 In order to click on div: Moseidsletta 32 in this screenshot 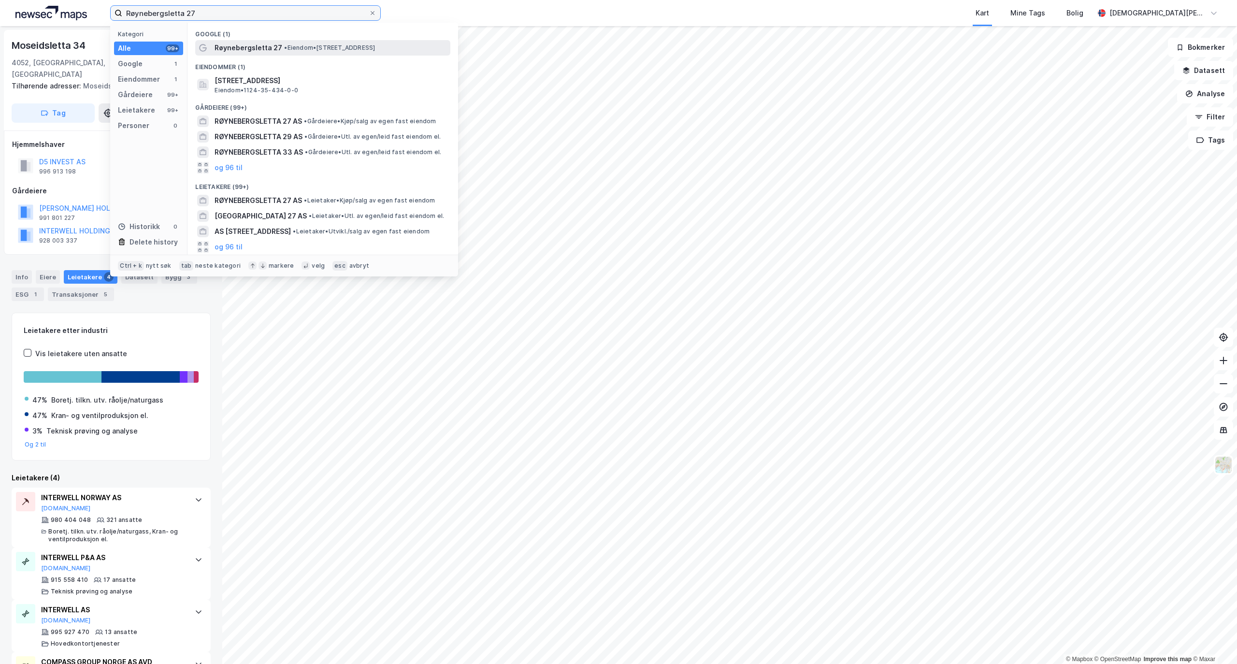, I will do `click(107, 86)`.